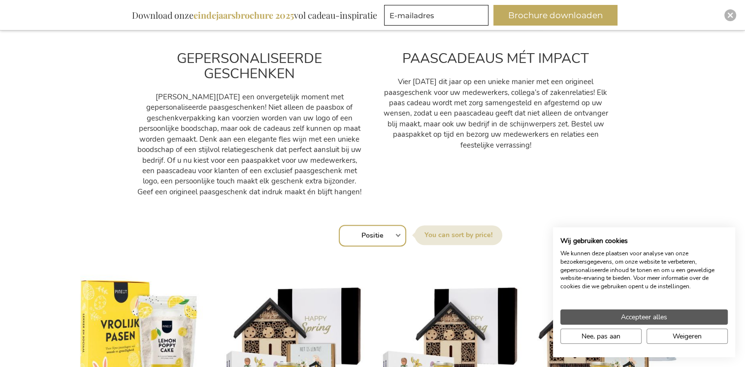 This screenshot has width=745, height=367. What do you see at coordinates (687, 336) in the screenshot?
I see `button: Alle cookies weigeren` at bounding box center [687, 336].